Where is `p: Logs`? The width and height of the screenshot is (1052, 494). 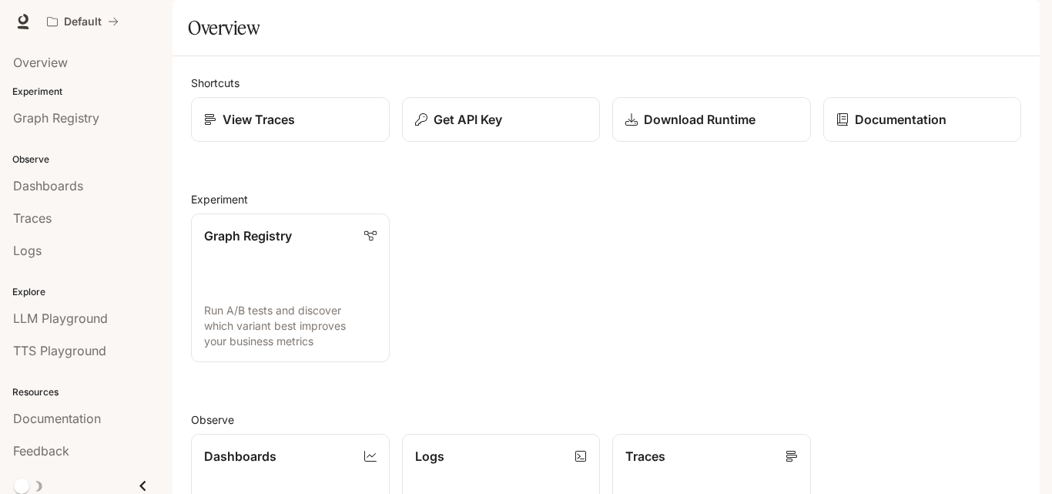
p: Logs is located at coordinates (430, 456).